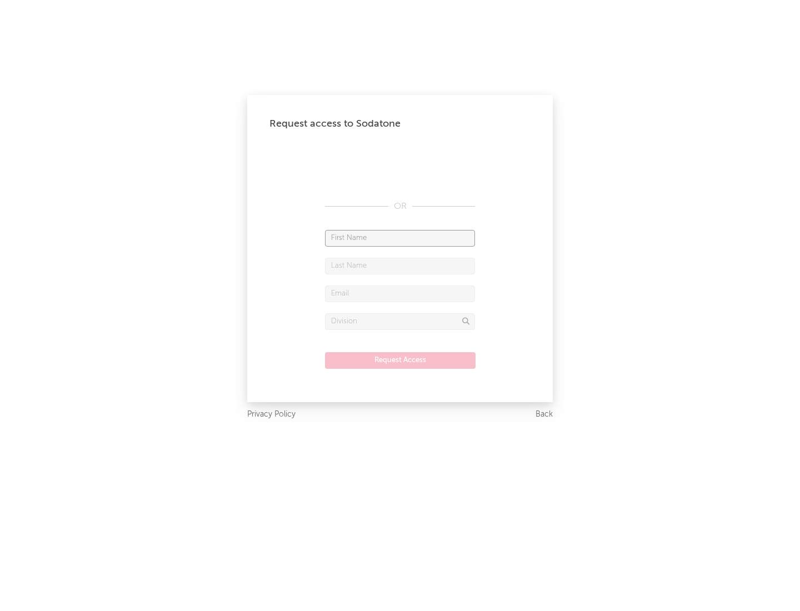 This screenshot has height=611, width=800. Describe the element at coordinates (544, 414) in the screenshot. I see `a: Back` at that location.